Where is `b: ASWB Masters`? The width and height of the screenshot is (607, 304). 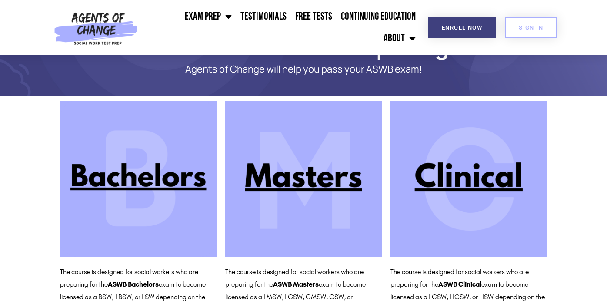
b: ASWB Masters is located at coordinates (296, 284).